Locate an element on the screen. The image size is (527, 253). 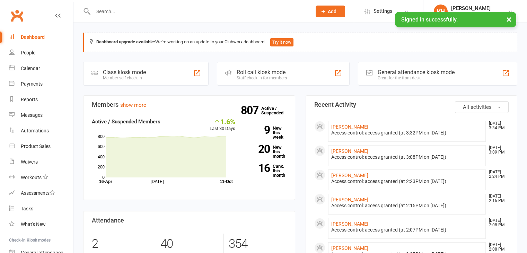
input: Search... is located at coordinates (199, 11).